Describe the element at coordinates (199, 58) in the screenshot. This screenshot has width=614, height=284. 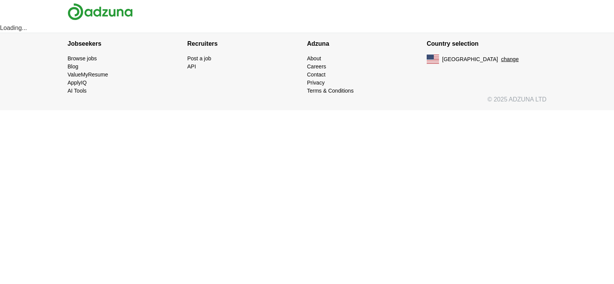
I see `a: Post a job` at that location.